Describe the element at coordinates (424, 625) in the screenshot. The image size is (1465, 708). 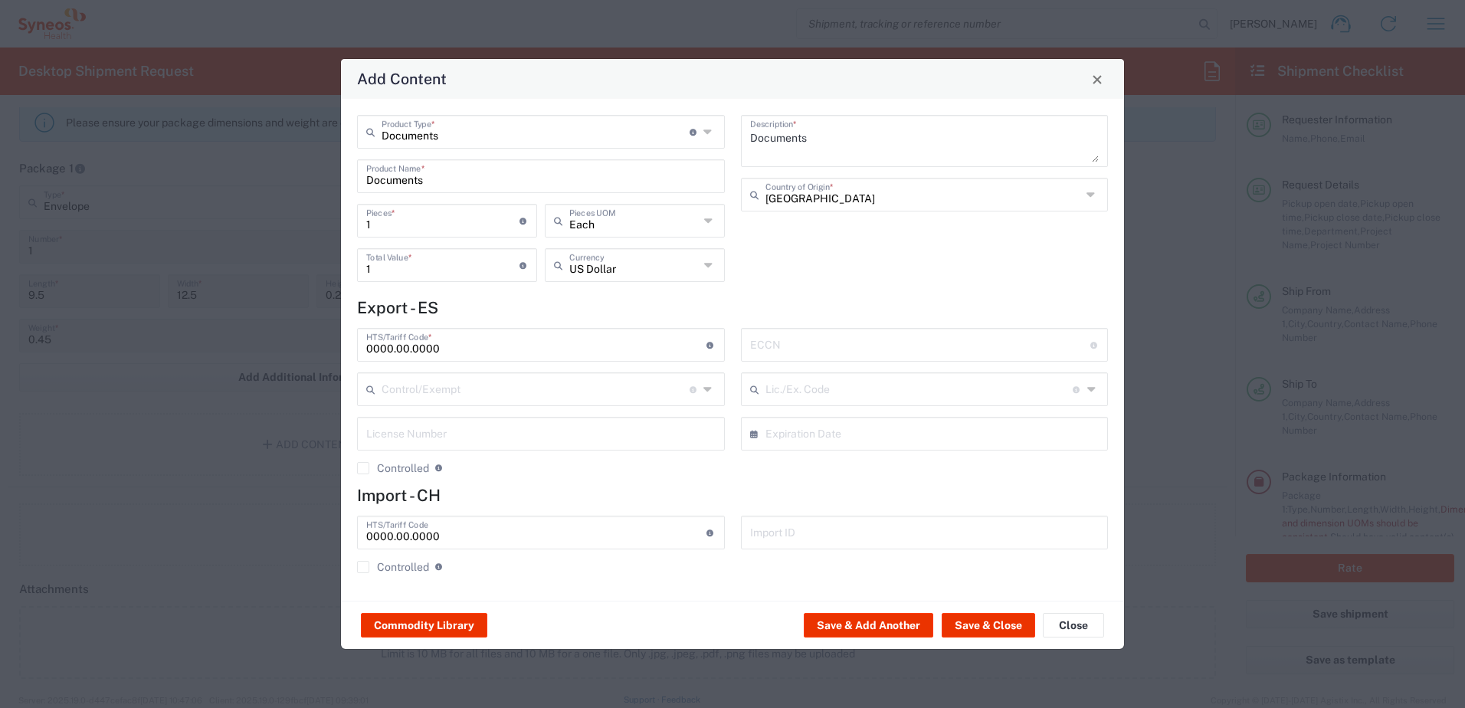
I see `button: Commodity Library` at that location.